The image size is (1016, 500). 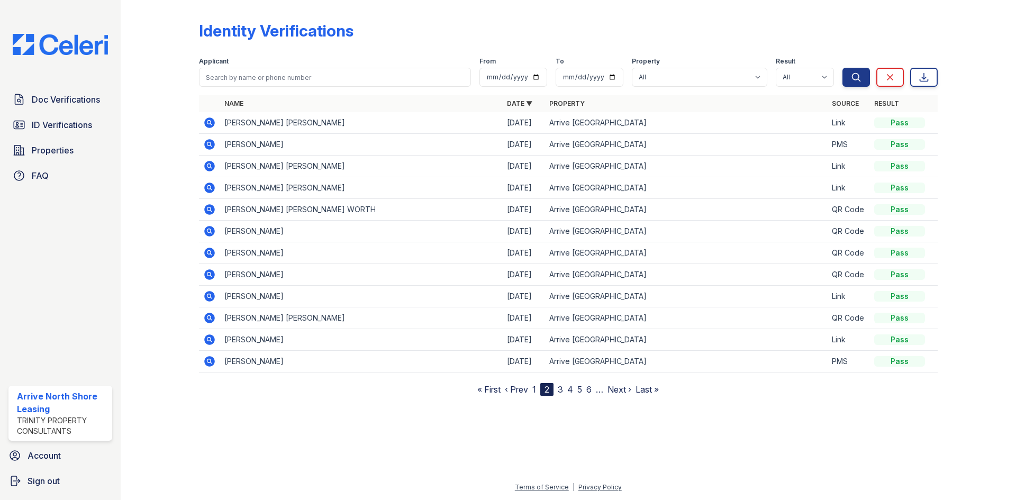 What do you see at coordinates (619, 389) in the screenshot?
I see `a: Next ›` at bounding box center [619, 389].